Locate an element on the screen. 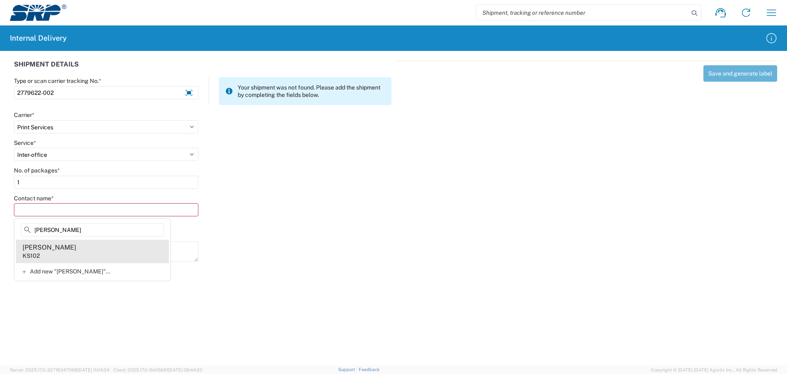 The width and height of the screenshot is (787, 374). a: Support is located at coordinates (349, 369).